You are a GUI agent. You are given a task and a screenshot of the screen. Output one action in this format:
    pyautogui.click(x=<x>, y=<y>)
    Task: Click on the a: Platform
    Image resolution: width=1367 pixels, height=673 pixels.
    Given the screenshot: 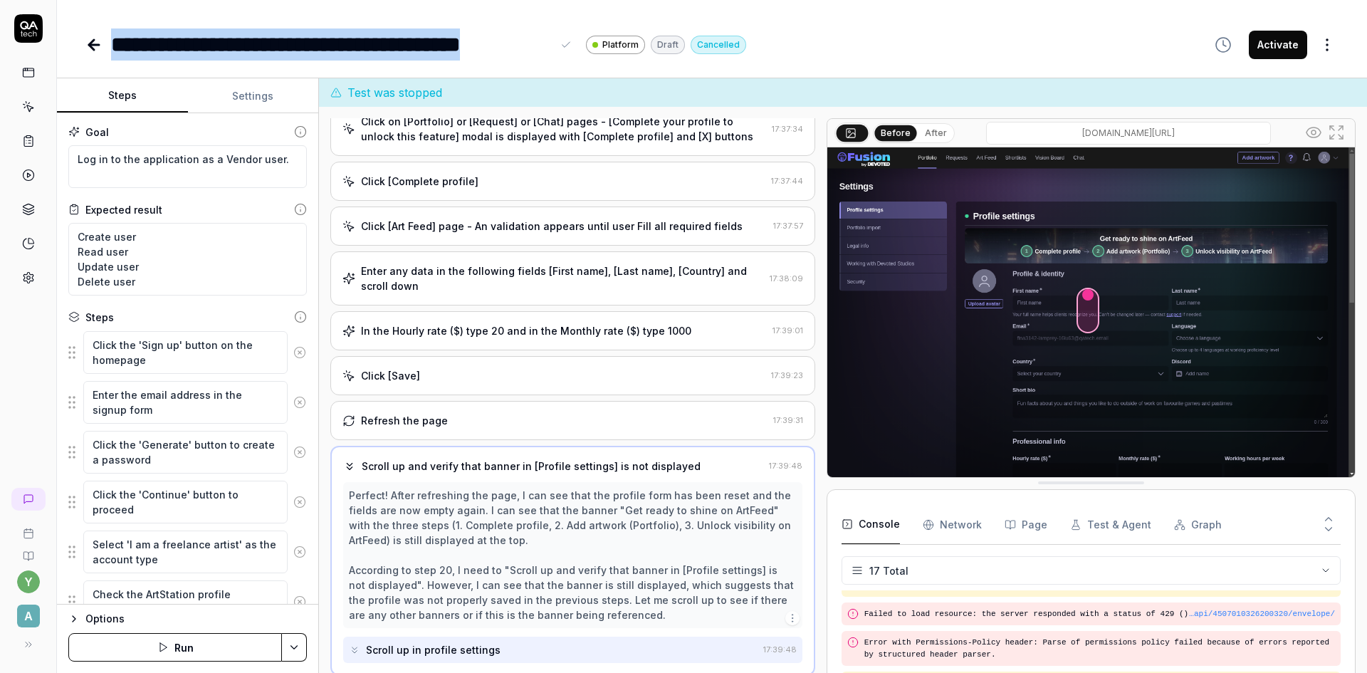 What is the action you would take?
    pyautogui.click(x=615, y=44)
    